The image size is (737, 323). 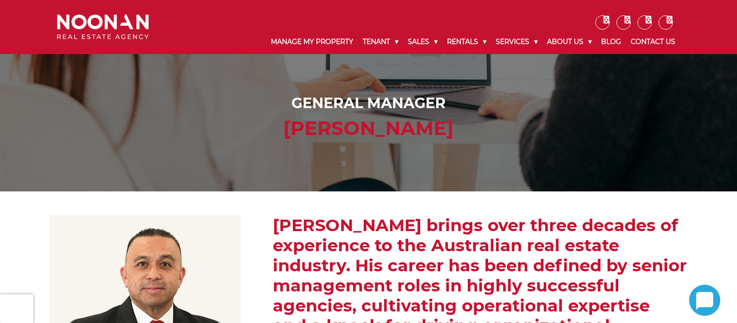 I want to click on a: Contact Us, so click(x=653, y=42).